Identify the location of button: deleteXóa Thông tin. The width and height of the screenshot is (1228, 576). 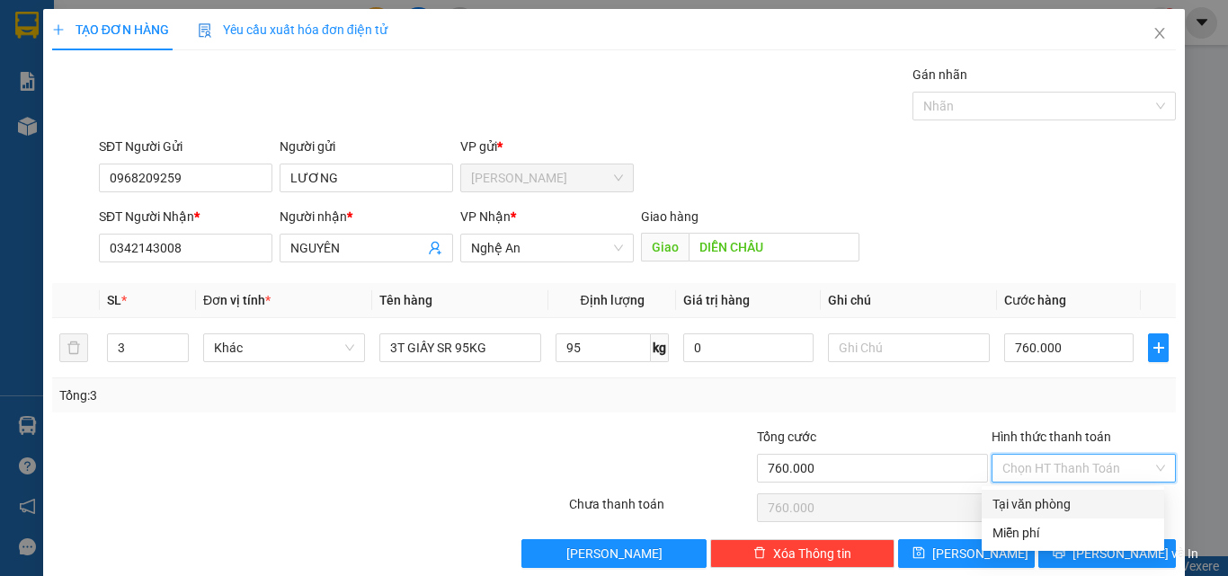
(802, 554).